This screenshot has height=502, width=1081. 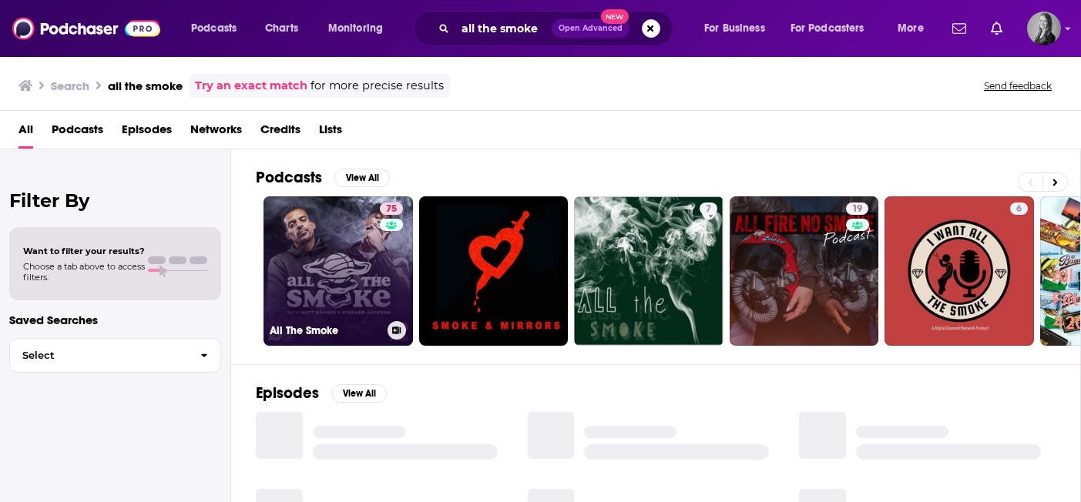 I want to click on span: More, so click(x=911, y=29).